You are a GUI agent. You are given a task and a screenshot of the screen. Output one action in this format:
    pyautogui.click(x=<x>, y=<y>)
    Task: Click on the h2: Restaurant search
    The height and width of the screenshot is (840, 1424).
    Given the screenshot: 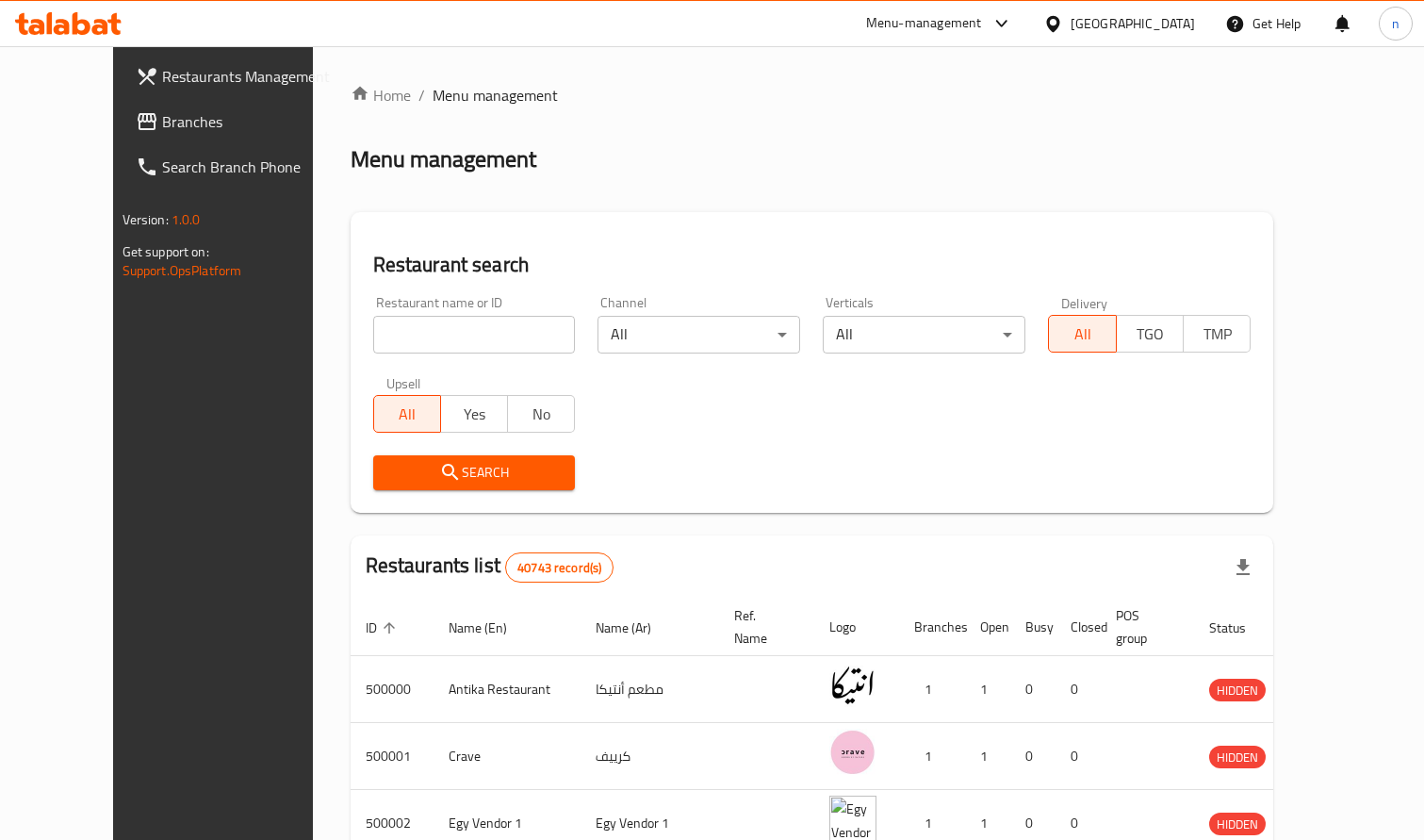 What is the action you would take?
    pyautogui.click(x=813, y=265)
    